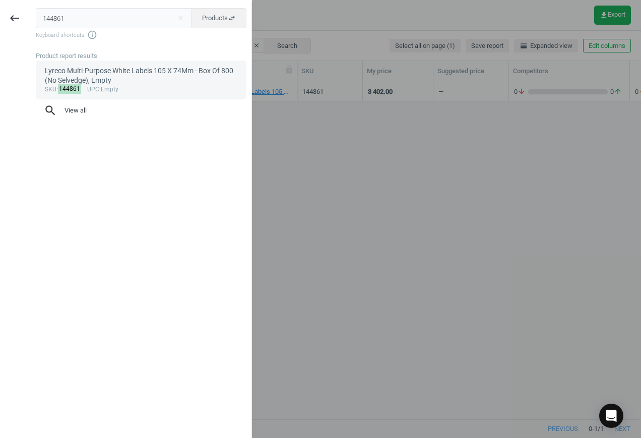  What do you see at coordinates (50, 110) in the screenshot?
I see `i: search` at bounding box center [50, 110].